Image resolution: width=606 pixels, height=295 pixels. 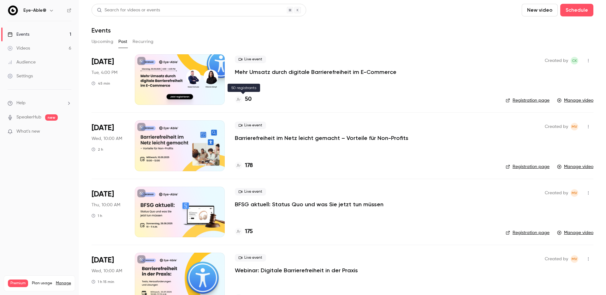 What do you see at coordinates (248, 99) in the screenshot?
I see `h4: 50` at bounding box center [248, 99].